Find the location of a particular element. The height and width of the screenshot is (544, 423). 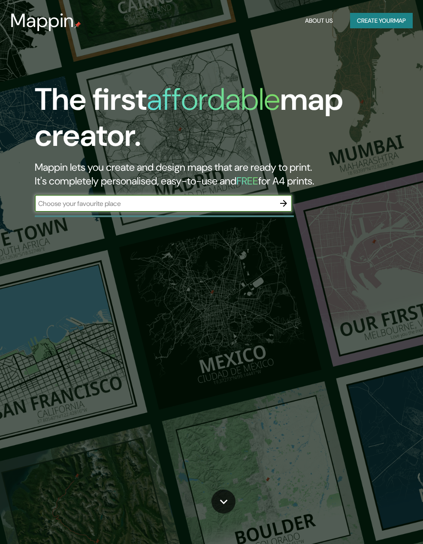

h1: The first map creator. is located at coordinates (204, 121).